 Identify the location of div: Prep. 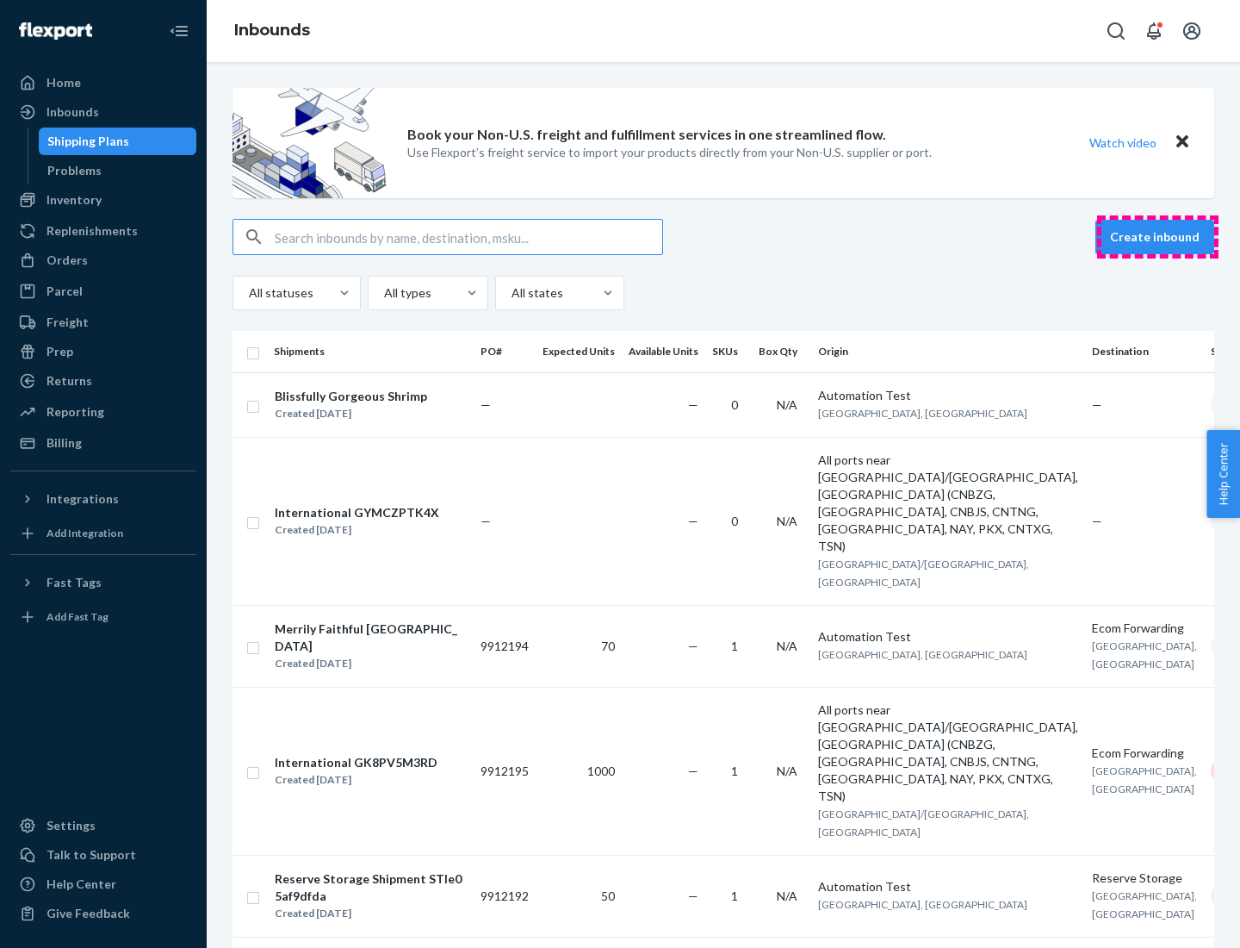
(59, 351).